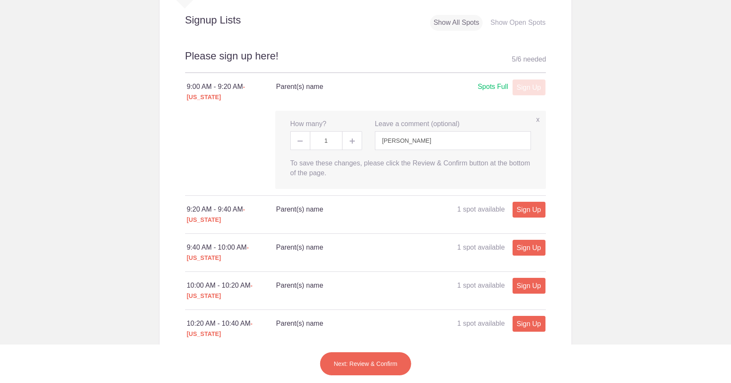 The height and width of the screenshot is (383, 731). I want to click on div: 9:00 AM - 9:20 AM, so click(231, 92).